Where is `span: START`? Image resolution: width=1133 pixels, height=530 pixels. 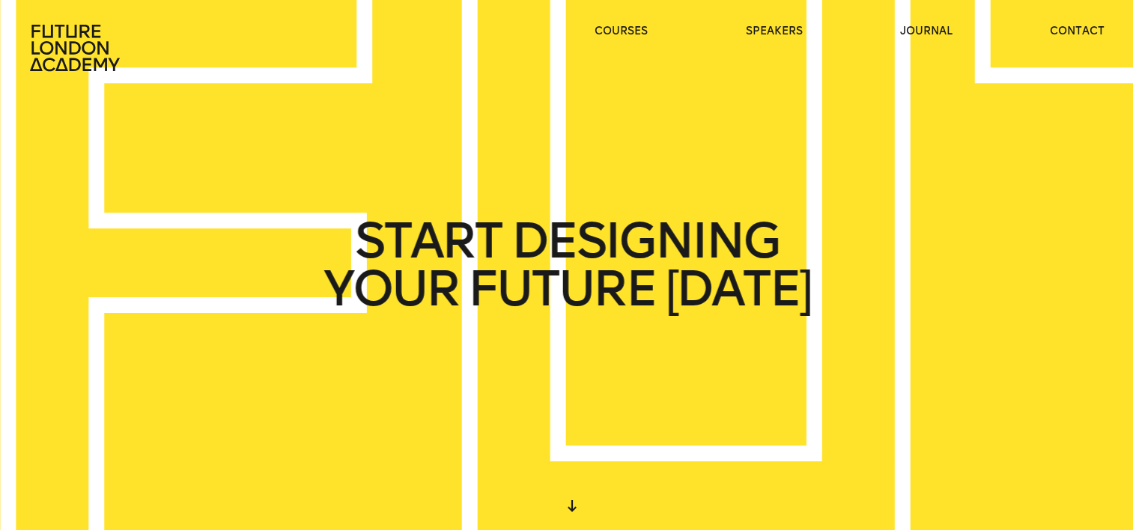
span: START is located at coordinates (428, 241).